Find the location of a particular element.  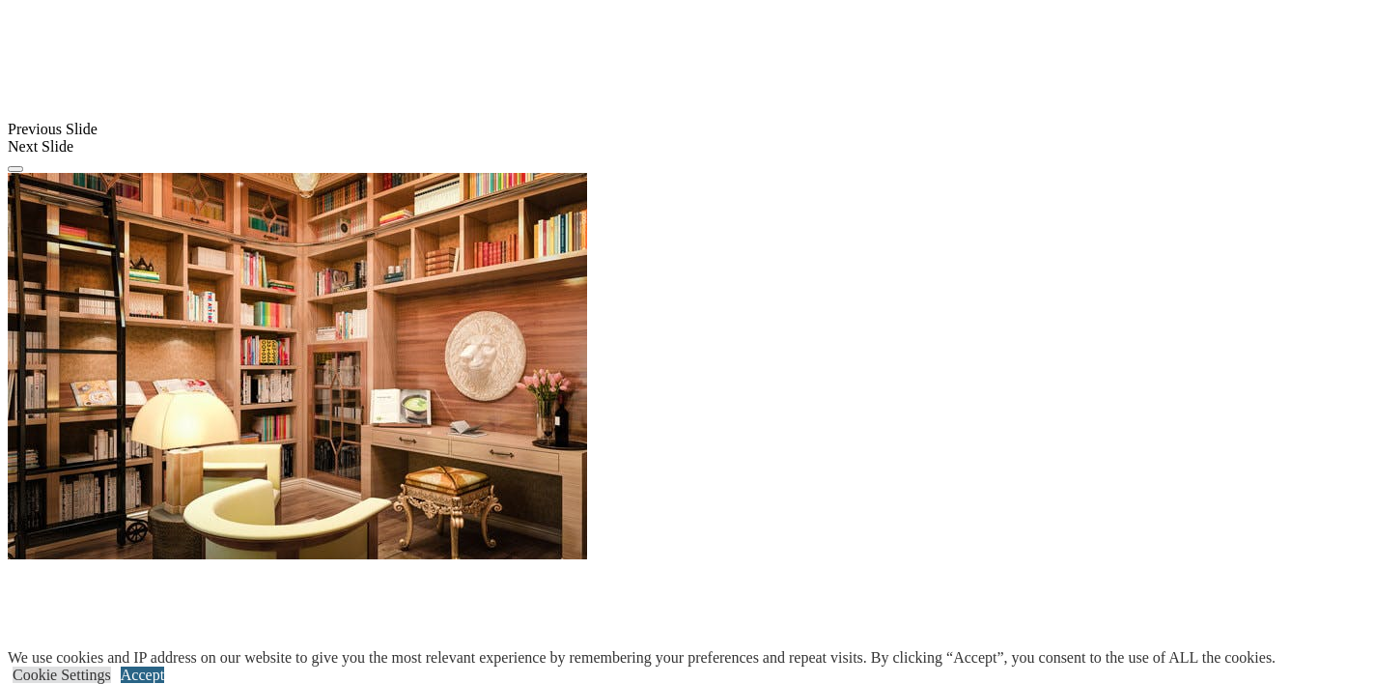

div: We use cookies and IP address on our website to give you the most relevant experience by remember... is located at coordinates (641, 658).